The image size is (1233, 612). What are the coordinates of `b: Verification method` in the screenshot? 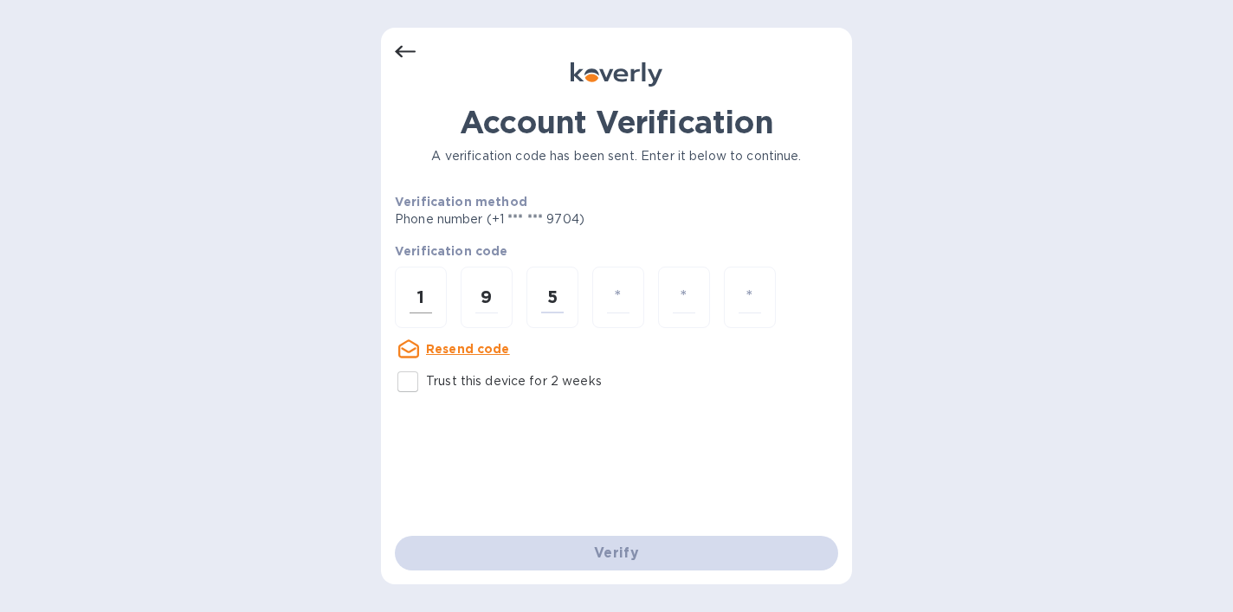 It's located at (461, 202).